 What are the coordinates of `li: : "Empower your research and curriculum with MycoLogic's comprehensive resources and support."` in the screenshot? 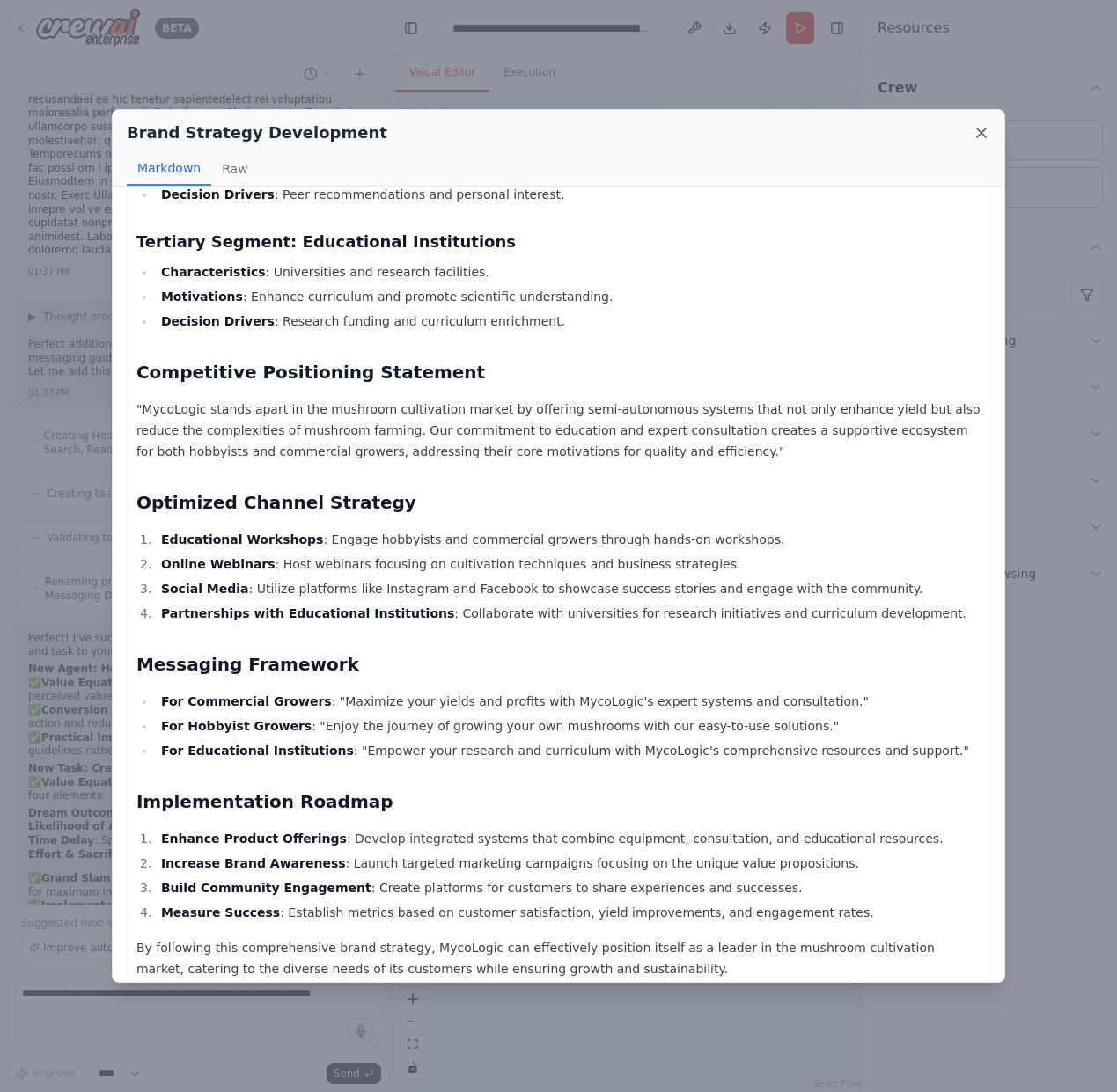 It's located at (568, 751).